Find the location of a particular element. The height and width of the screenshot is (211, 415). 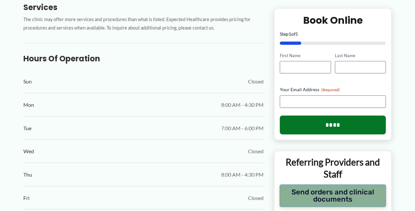

p: The clinic may offer more services and procedures than what is listed. Expected Healthcare provid... is located at coordinates (143, 24).